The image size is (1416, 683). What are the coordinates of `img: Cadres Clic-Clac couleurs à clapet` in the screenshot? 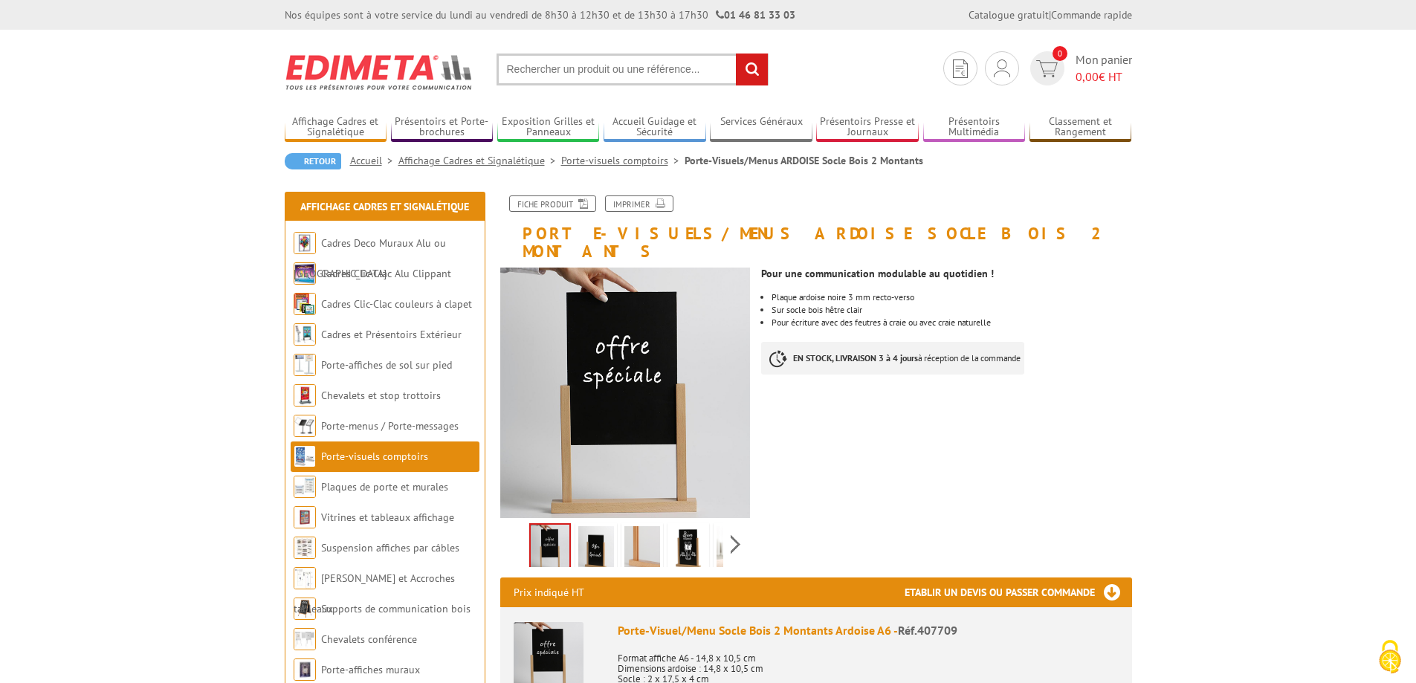 It's located at (305, 304).